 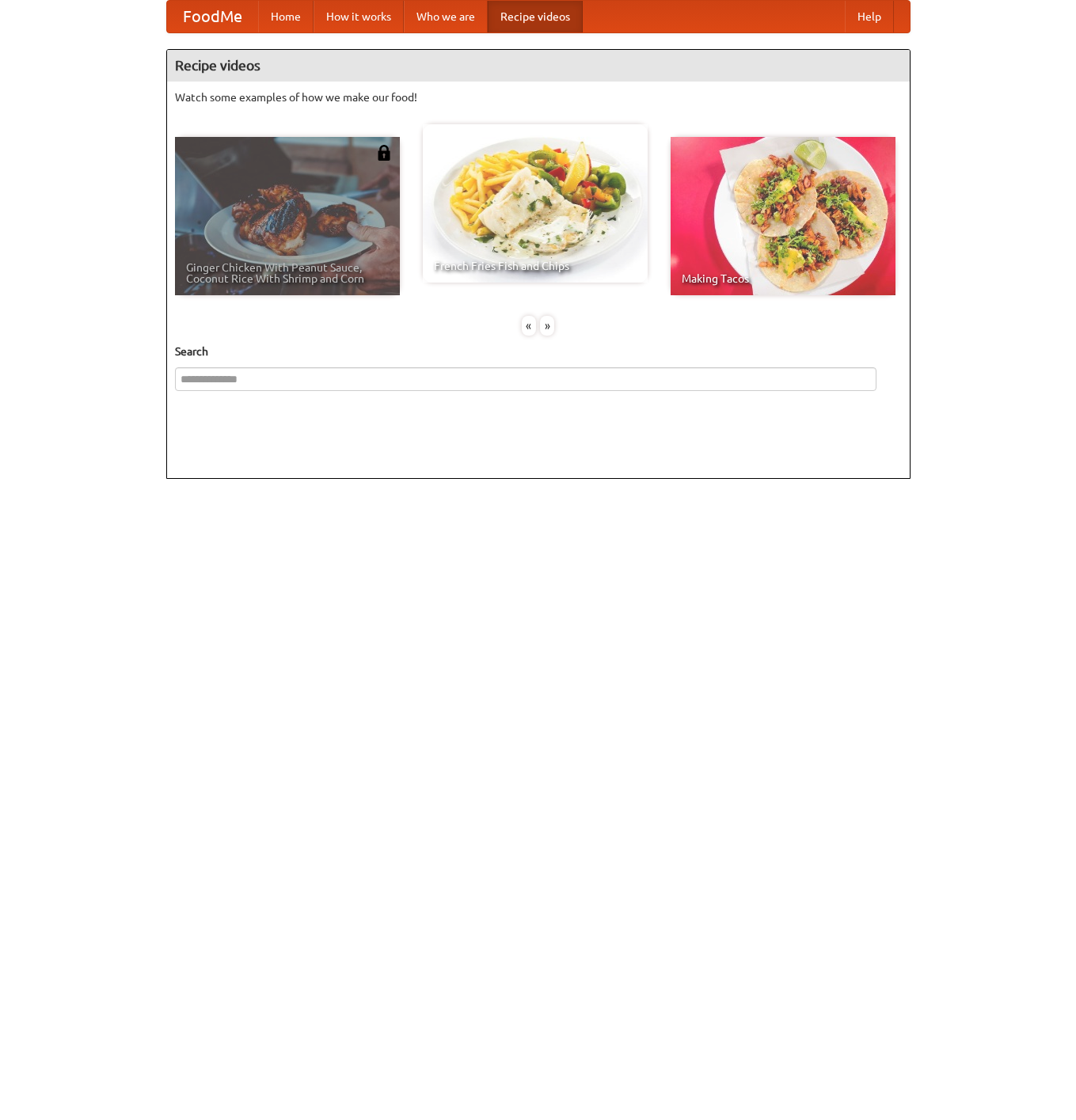 What do you see at coordinates (536, 16) in the screenshot?
I see `a: Recipe videos` at bounding box center [536, 16].